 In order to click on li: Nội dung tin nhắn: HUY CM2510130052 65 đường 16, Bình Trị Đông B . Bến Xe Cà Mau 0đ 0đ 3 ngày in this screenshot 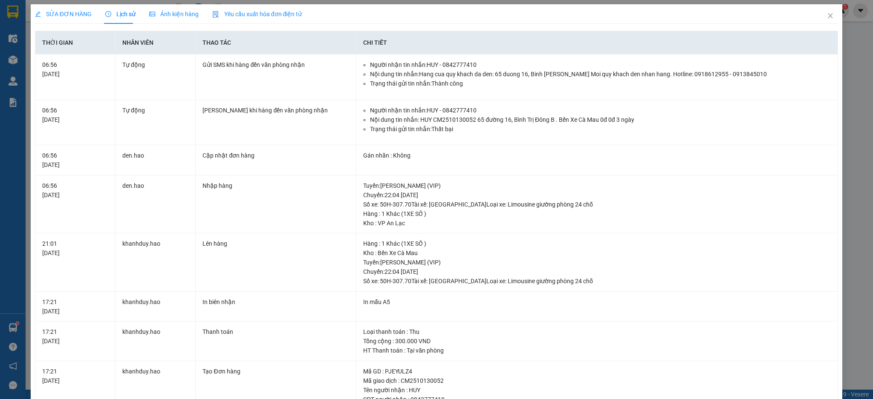, I will do `click(600, 120)`.